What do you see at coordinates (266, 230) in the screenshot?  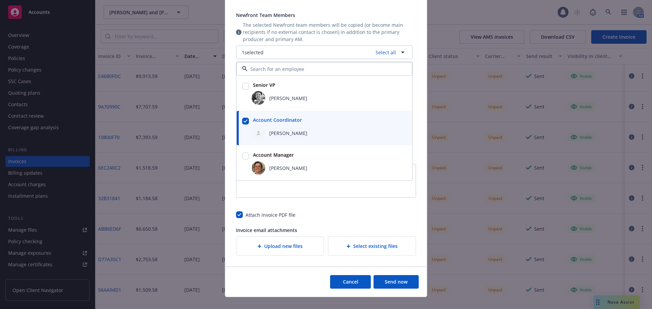 I see `span: Invoice email attachments` at bounding box center [266, 230].